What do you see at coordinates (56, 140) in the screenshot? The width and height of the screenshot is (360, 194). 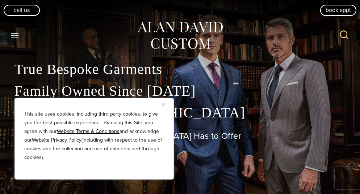 I see `a: Website Privacy Policy` at bounding box center [56, 140].